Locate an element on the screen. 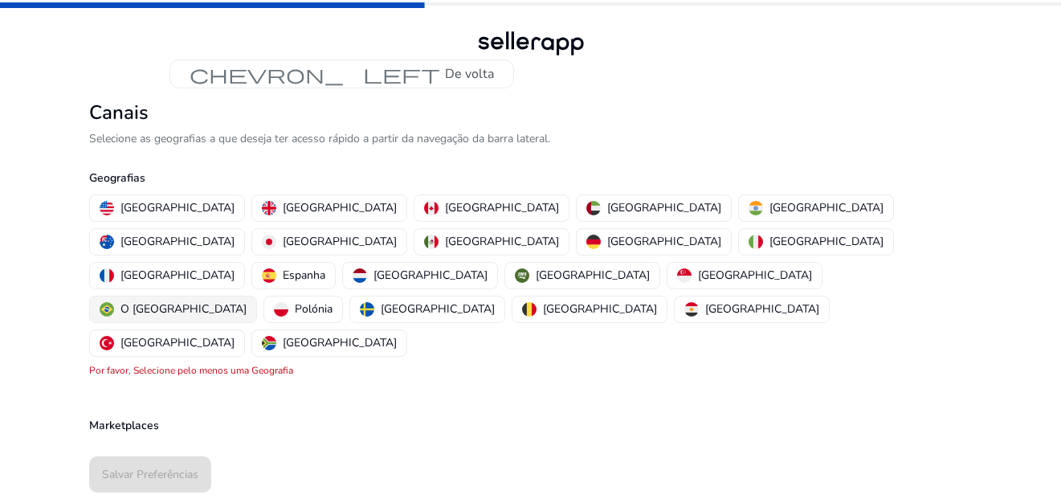 This screenshot has width=1061, height=499. button: chevron_ leftDe volta is located at coordinates (341, 74).